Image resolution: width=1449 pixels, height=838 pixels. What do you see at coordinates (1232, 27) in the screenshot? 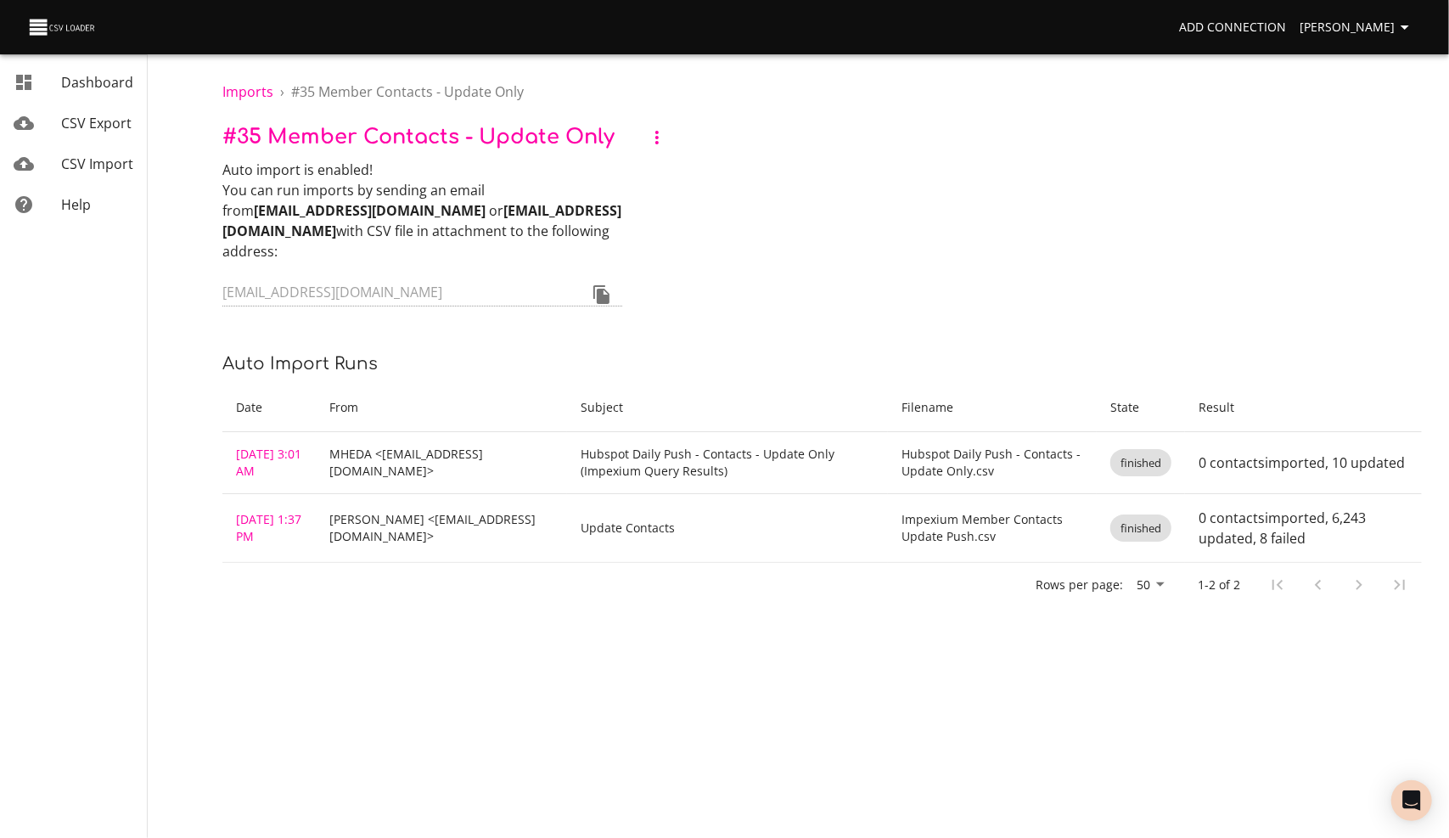
I see `a: Add Connection` at bounding box center [1232, 27].